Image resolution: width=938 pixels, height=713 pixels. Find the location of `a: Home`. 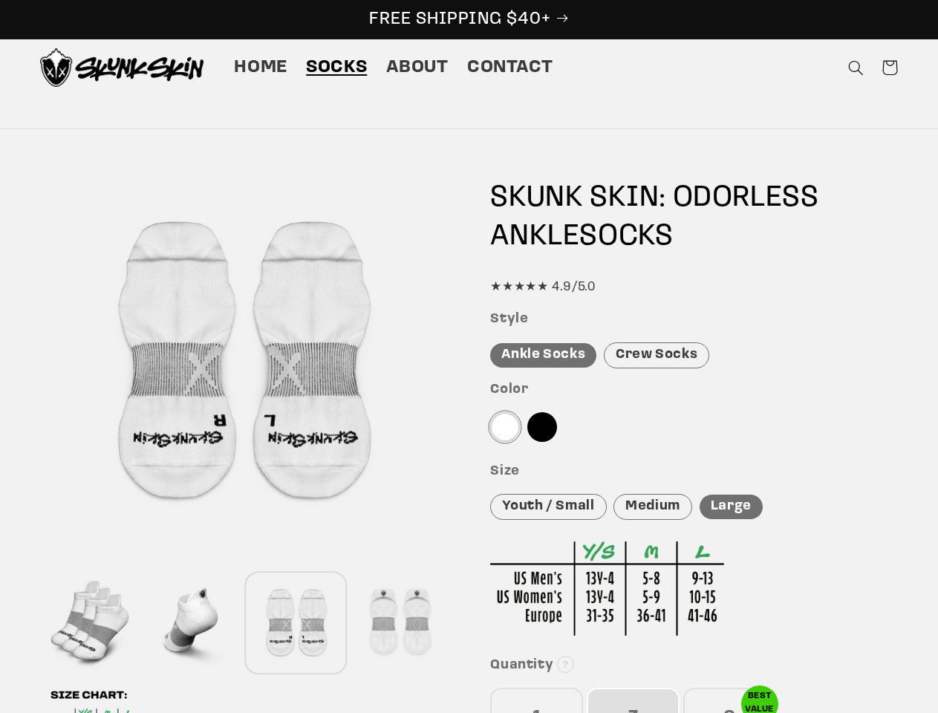

a: Home is located at coordinates (261, 68).